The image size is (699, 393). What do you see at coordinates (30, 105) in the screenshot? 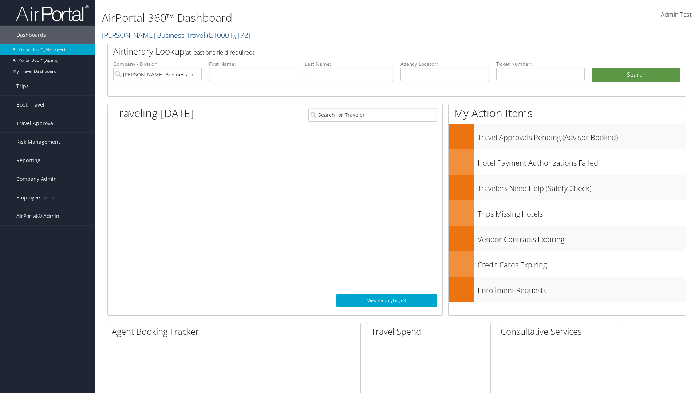
I see `span: Book Travel` at bounding box center [30, 105].